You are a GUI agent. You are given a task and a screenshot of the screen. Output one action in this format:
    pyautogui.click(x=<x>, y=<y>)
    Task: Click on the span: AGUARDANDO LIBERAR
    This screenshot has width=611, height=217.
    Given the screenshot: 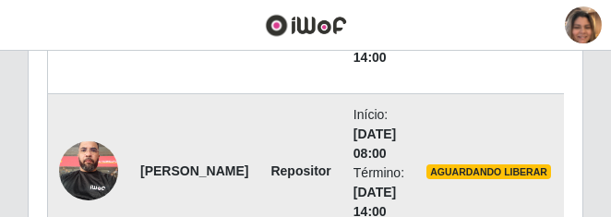 What is the action you would take?
    pyautogui.click(x=488, y=172)
    